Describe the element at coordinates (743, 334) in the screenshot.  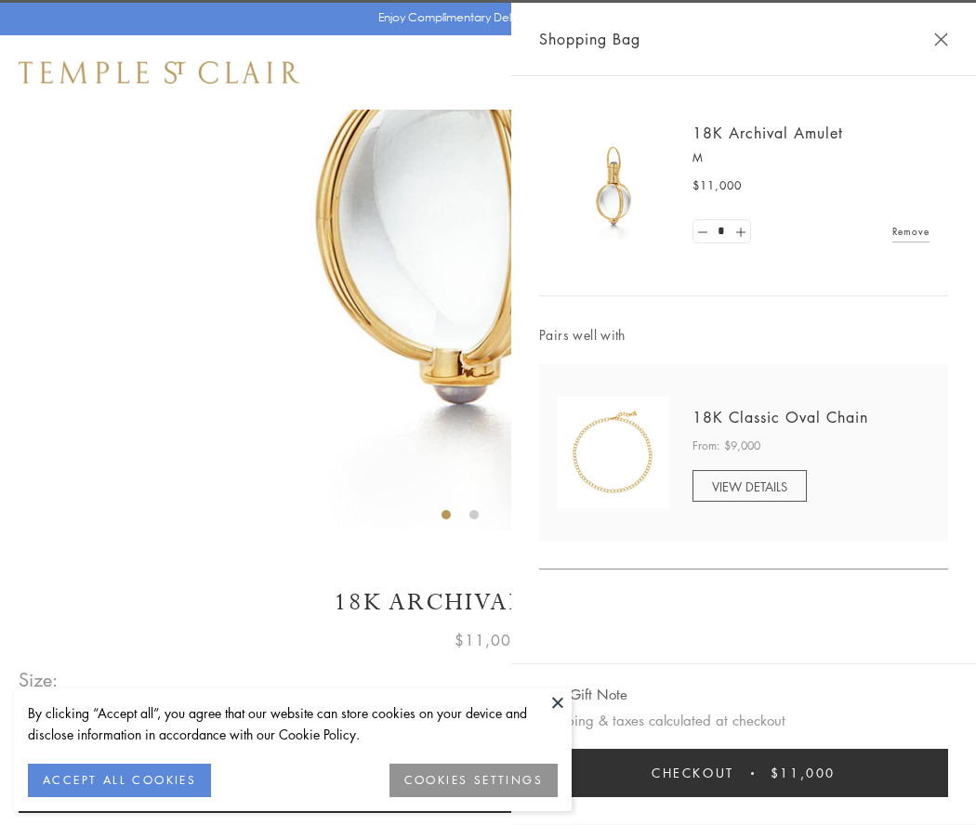
I see `span: Pairs well with` at that location.